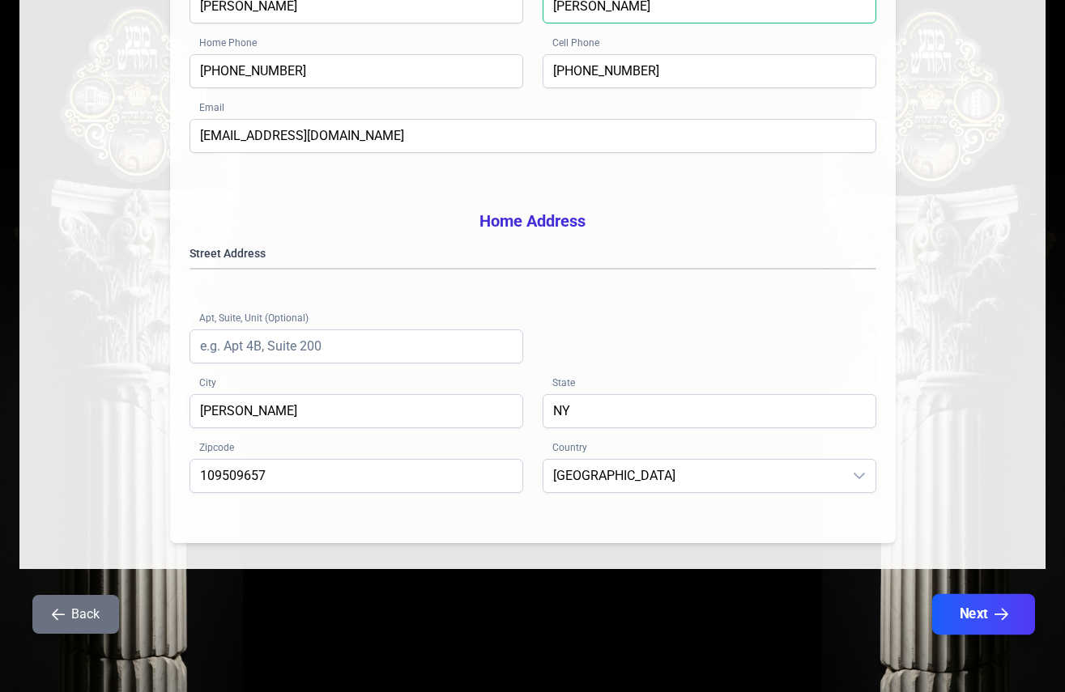 Image resolution: width=1065 pixels, height=692 pixels. I want to click on h3: Home Address, so click(533, 221).